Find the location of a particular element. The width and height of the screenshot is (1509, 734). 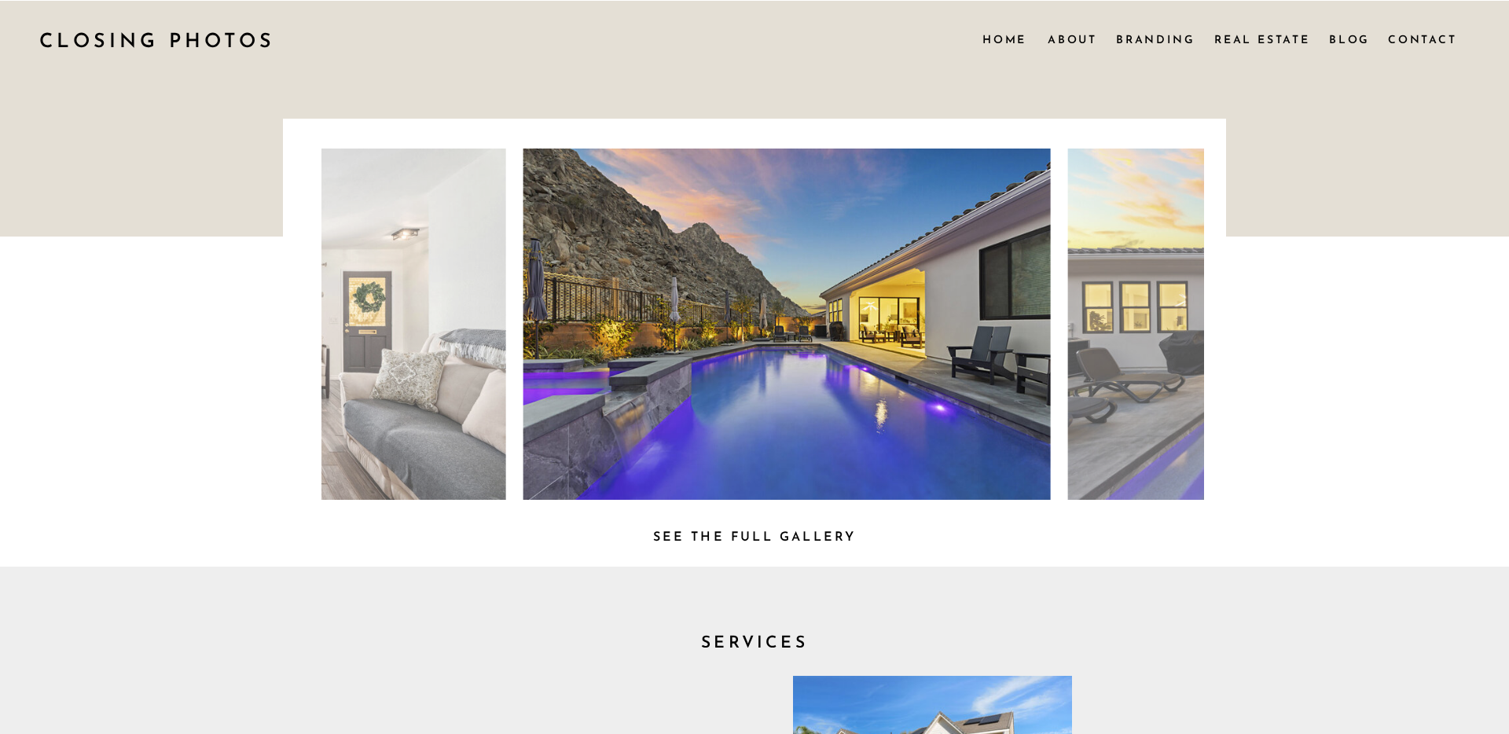

h2: SERVICES is located at coordinates (755, 638).